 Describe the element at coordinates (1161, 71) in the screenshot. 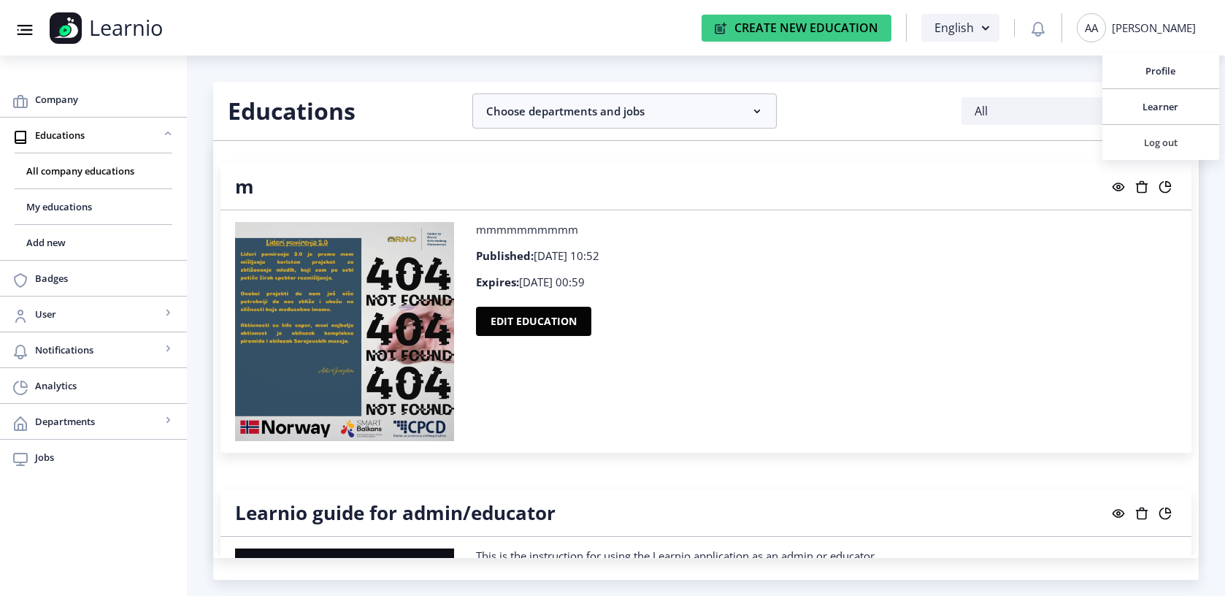

I see `span: Profile` at that location.